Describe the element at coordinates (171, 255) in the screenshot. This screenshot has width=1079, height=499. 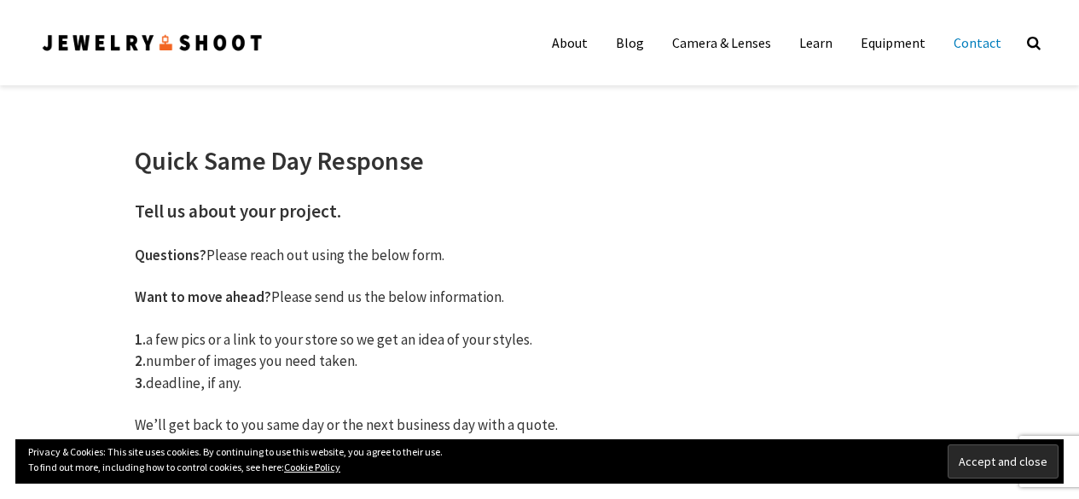
I see `strong: Questions?` at that location.